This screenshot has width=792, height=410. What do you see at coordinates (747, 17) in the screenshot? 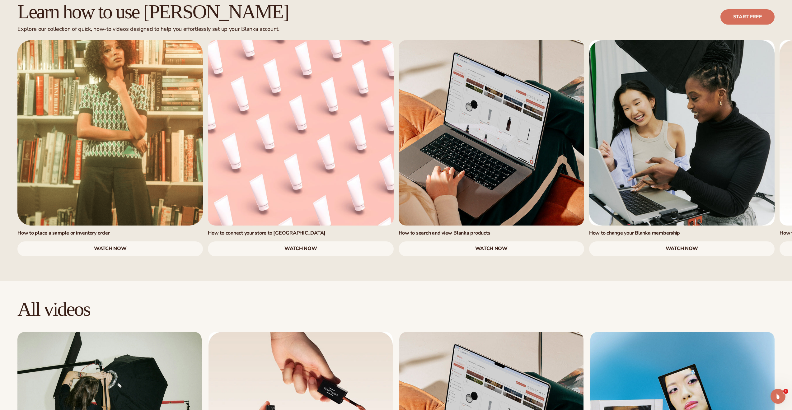
I see `a: Start free` at bounding box center [747, 17].